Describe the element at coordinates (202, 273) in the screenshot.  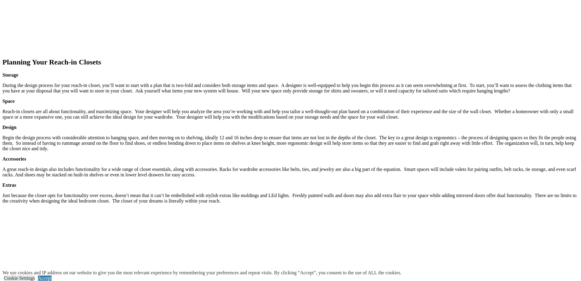
I see `div: We use cookies and IP address on our website to give you the most relevant experience by remember...` at that location.